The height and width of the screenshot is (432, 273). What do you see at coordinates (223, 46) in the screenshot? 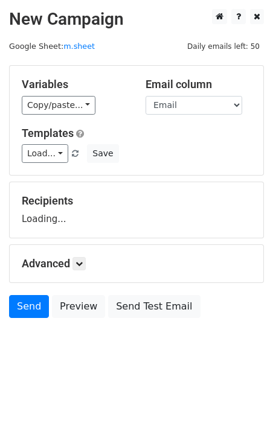
I see `span: Daily emails left: 50` at bounding box center [223, 46].